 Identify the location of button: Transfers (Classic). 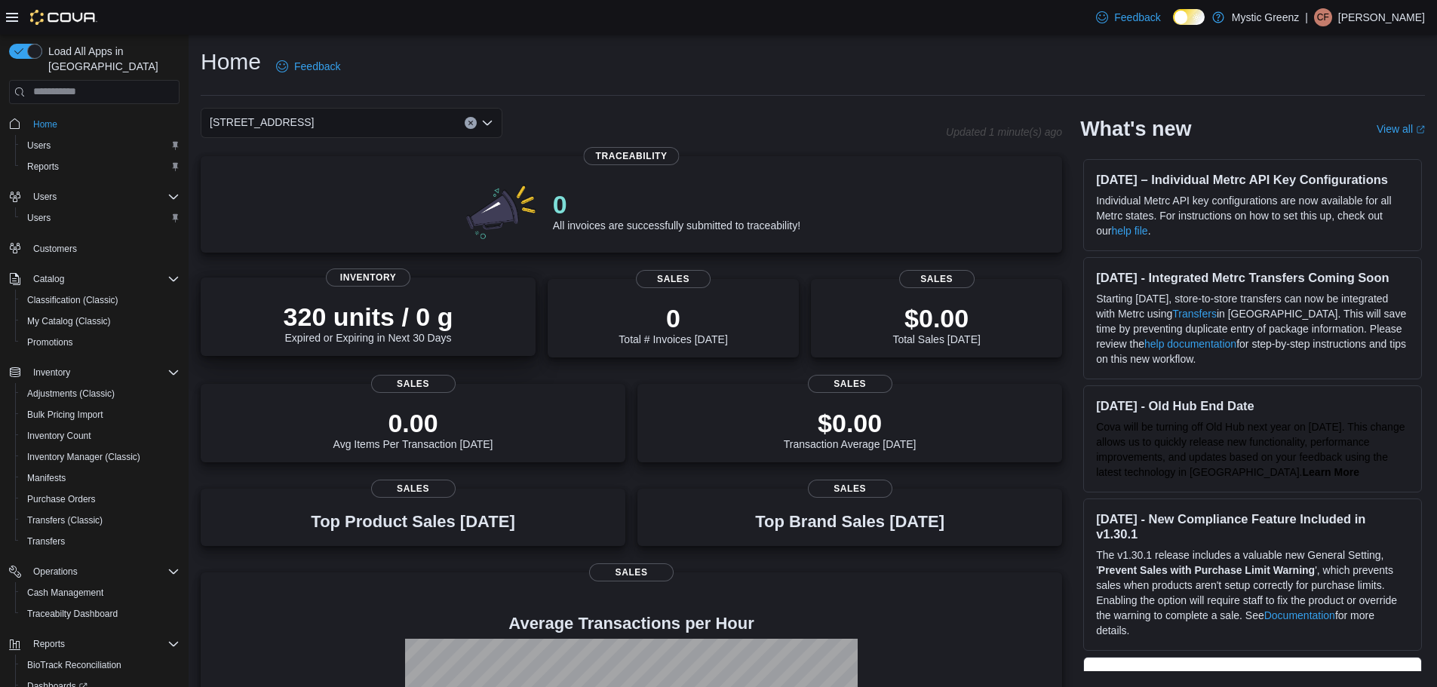
(100, 520).